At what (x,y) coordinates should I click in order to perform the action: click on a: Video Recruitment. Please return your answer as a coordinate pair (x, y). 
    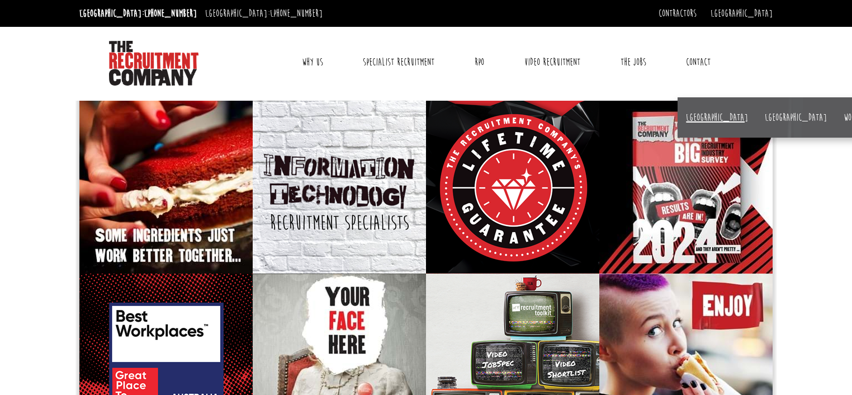
    Looking at the image, I should click on (553, 62).